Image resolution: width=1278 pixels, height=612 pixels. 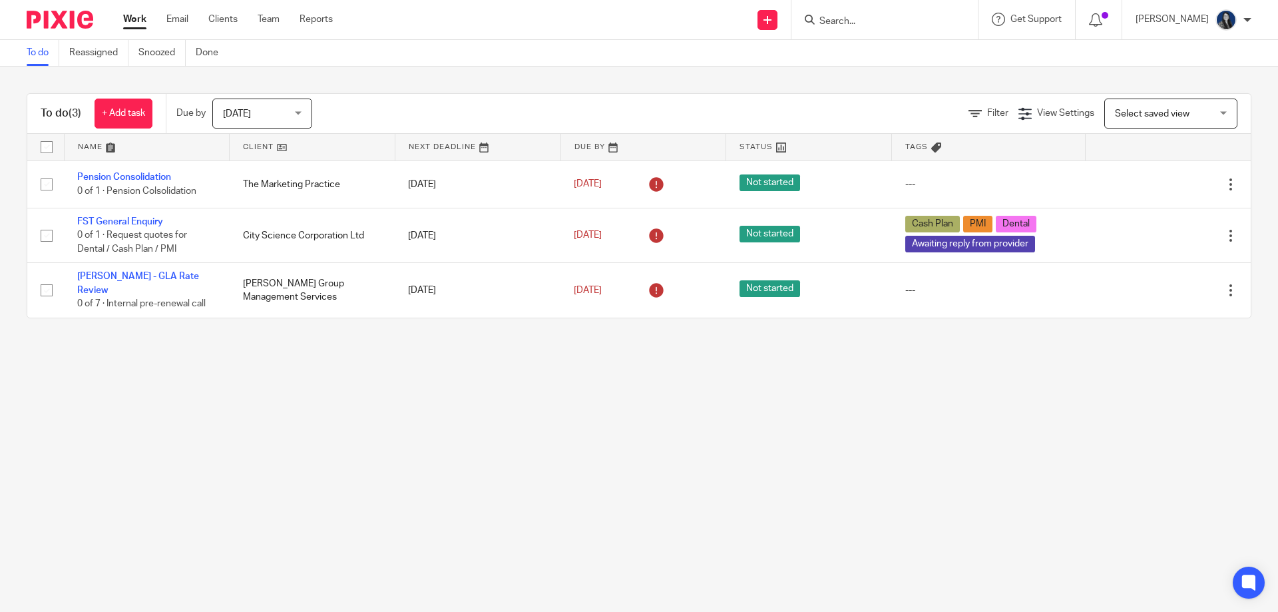 What do you see at coordinates (917, 146) in the screenshot?
I see `span: Tags` at bounding box center [917, 146].